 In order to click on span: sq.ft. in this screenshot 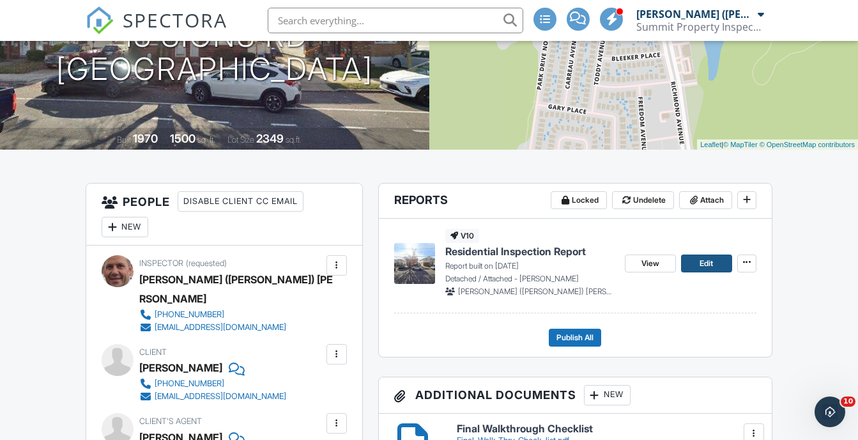, I will do `click(293, 139)`.